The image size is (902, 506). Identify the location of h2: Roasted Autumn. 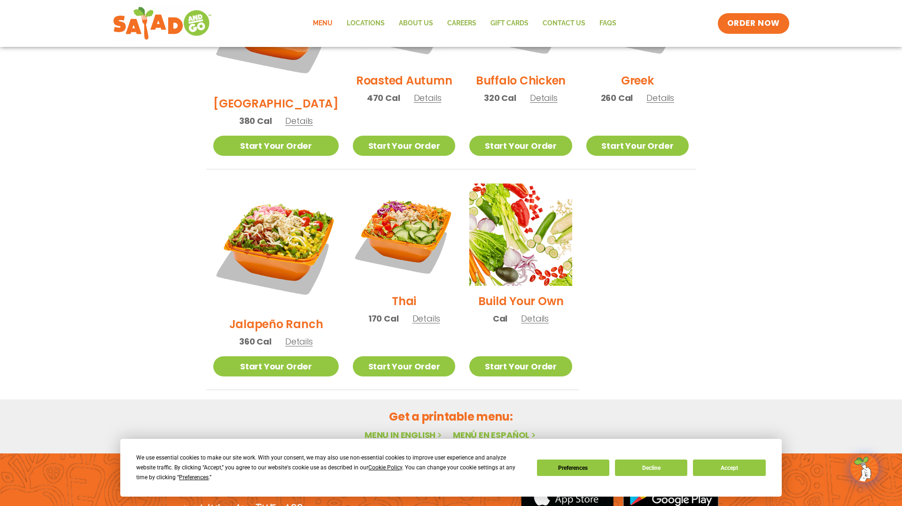
(404, 80).